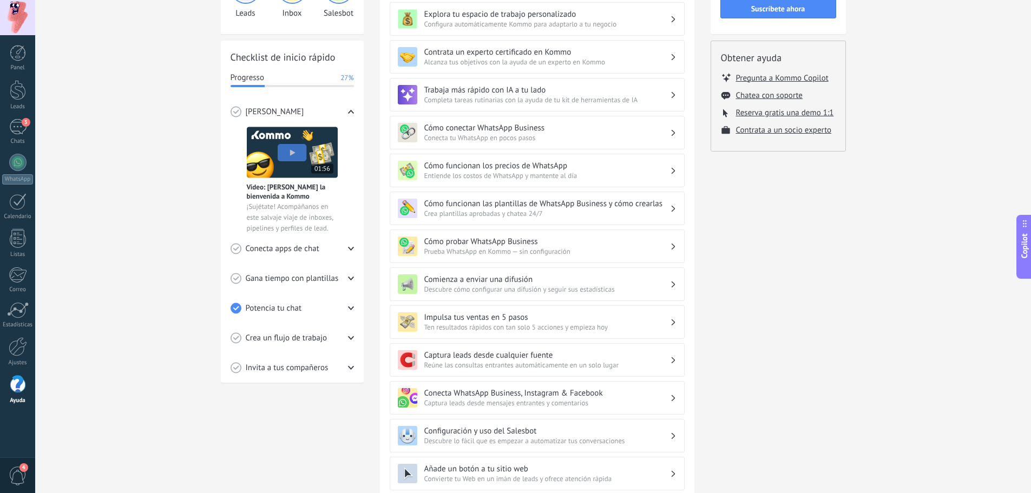  Describe the element at coordinates (547, 90) in the screenshot. I see `h3: Trabaja más rápido con IA a tu lado` at that location.